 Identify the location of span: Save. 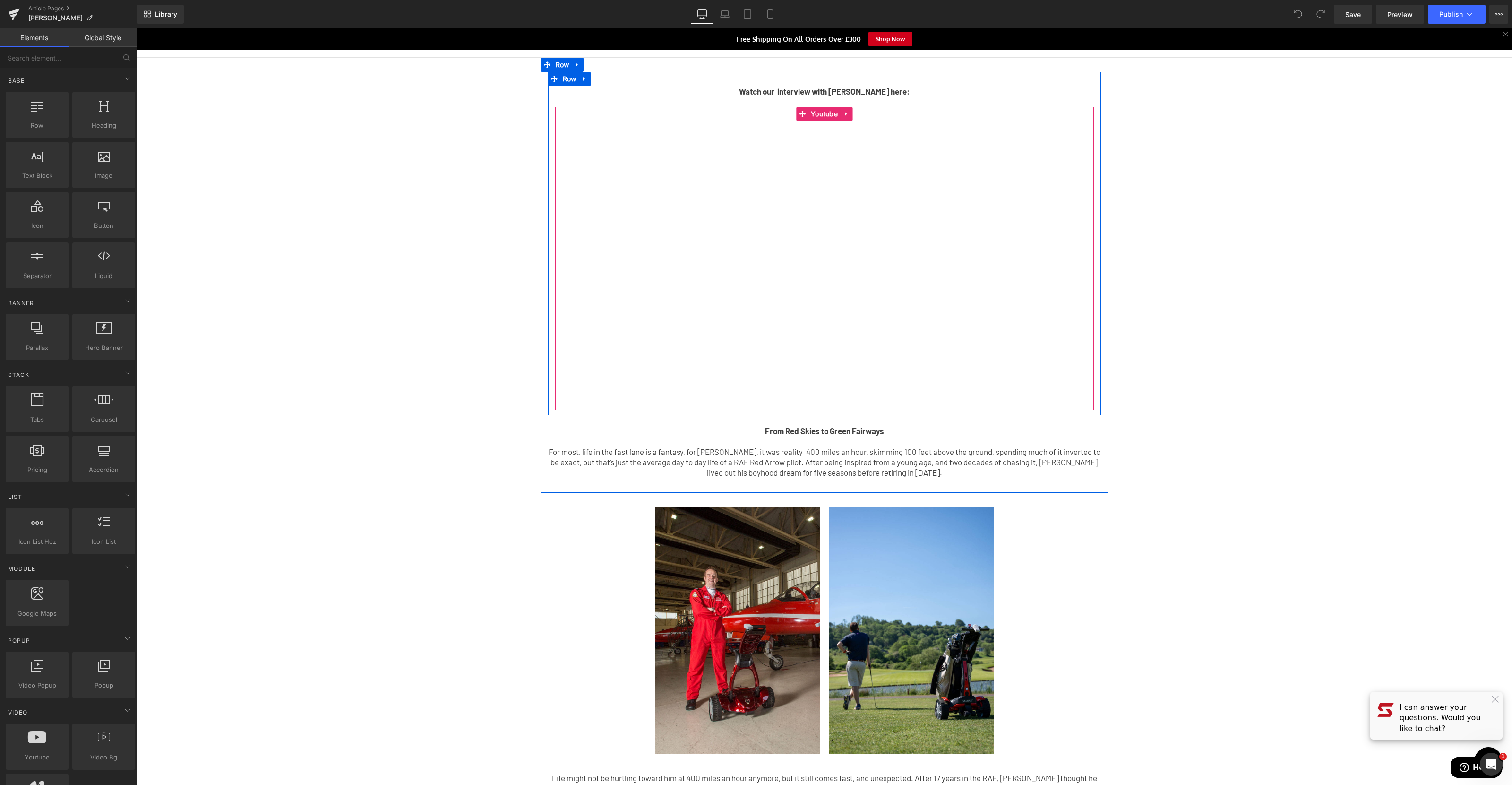
(1353, 14).